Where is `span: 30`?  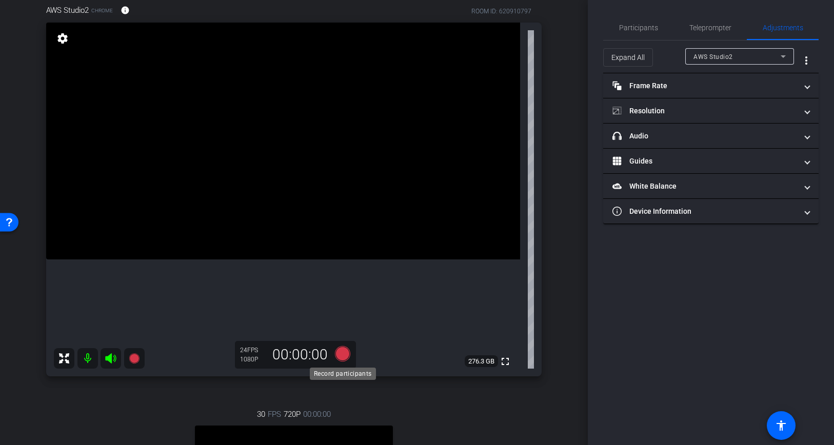 span: 30 is located at coordinates (261, 414).